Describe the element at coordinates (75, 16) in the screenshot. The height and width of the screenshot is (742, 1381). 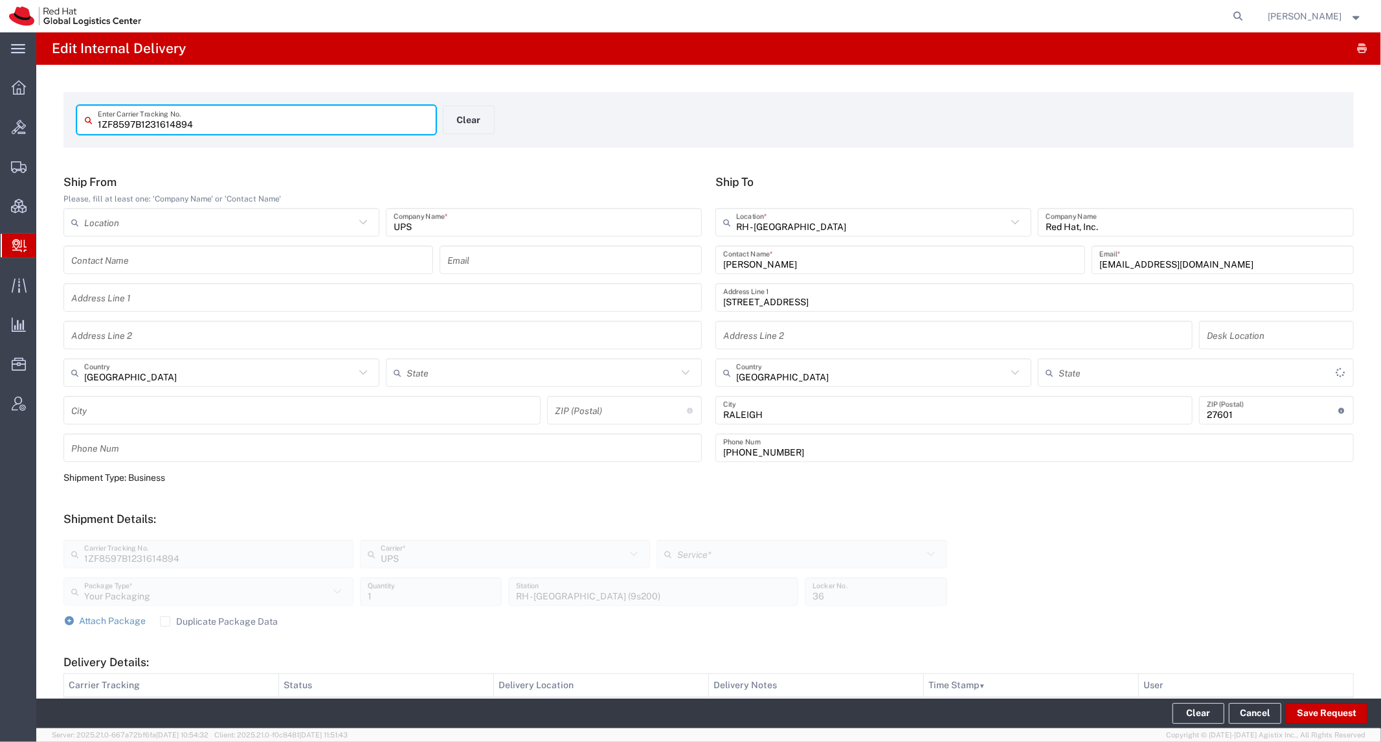
I see `img: logo` at that location.